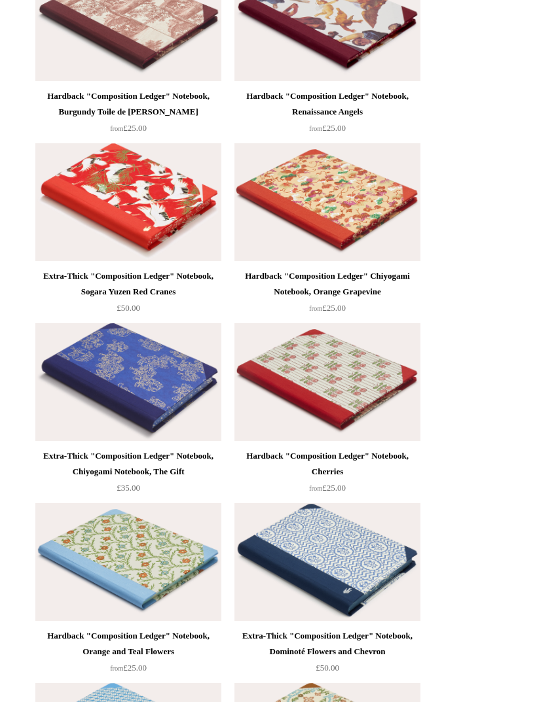 The image size is (537, 702). What do you see at coordinates (128, 464) in the screenshot?
I see `div: Extra-Thick "Composition Ledger" Notebook, Chiyogami Notebook, The Gift` at bounding box center [128, 464].